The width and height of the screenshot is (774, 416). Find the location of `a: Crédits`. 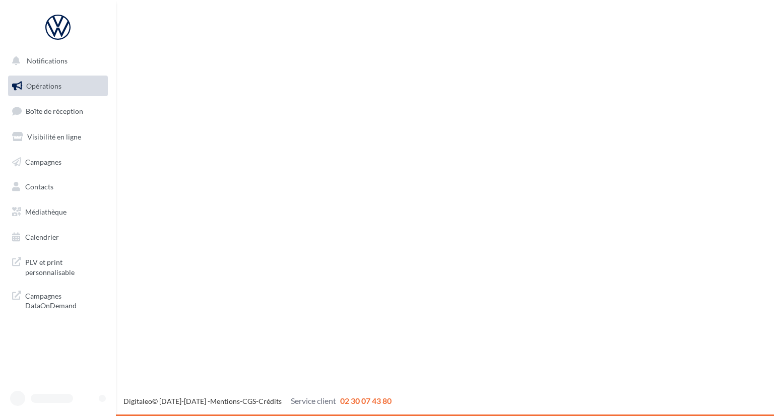

a: Crédits is located at coordinates (270, 401).